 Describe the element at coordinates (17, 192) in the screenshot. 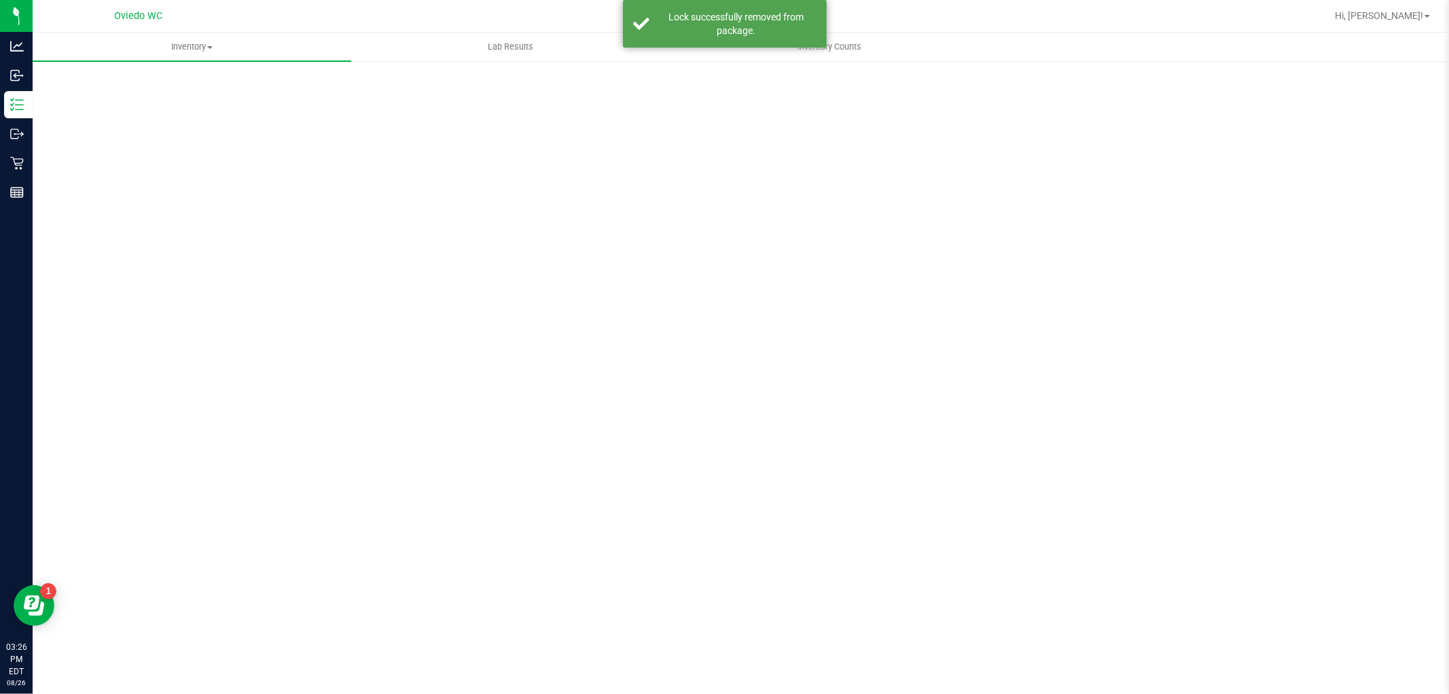

I see `inline-svg: Reports` at that location.